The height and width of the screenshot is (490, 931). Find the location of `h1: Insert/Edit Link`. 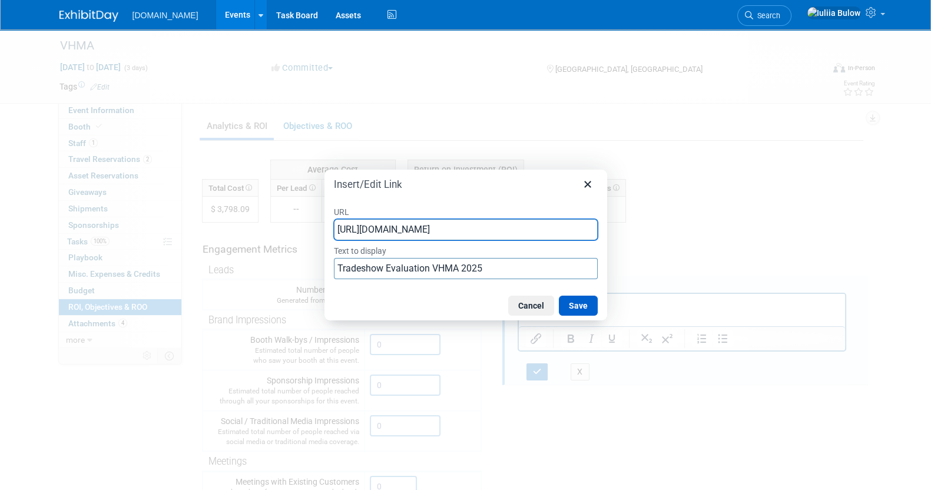

h1: Insert/Edit Link is located at coordinates (368, 184).